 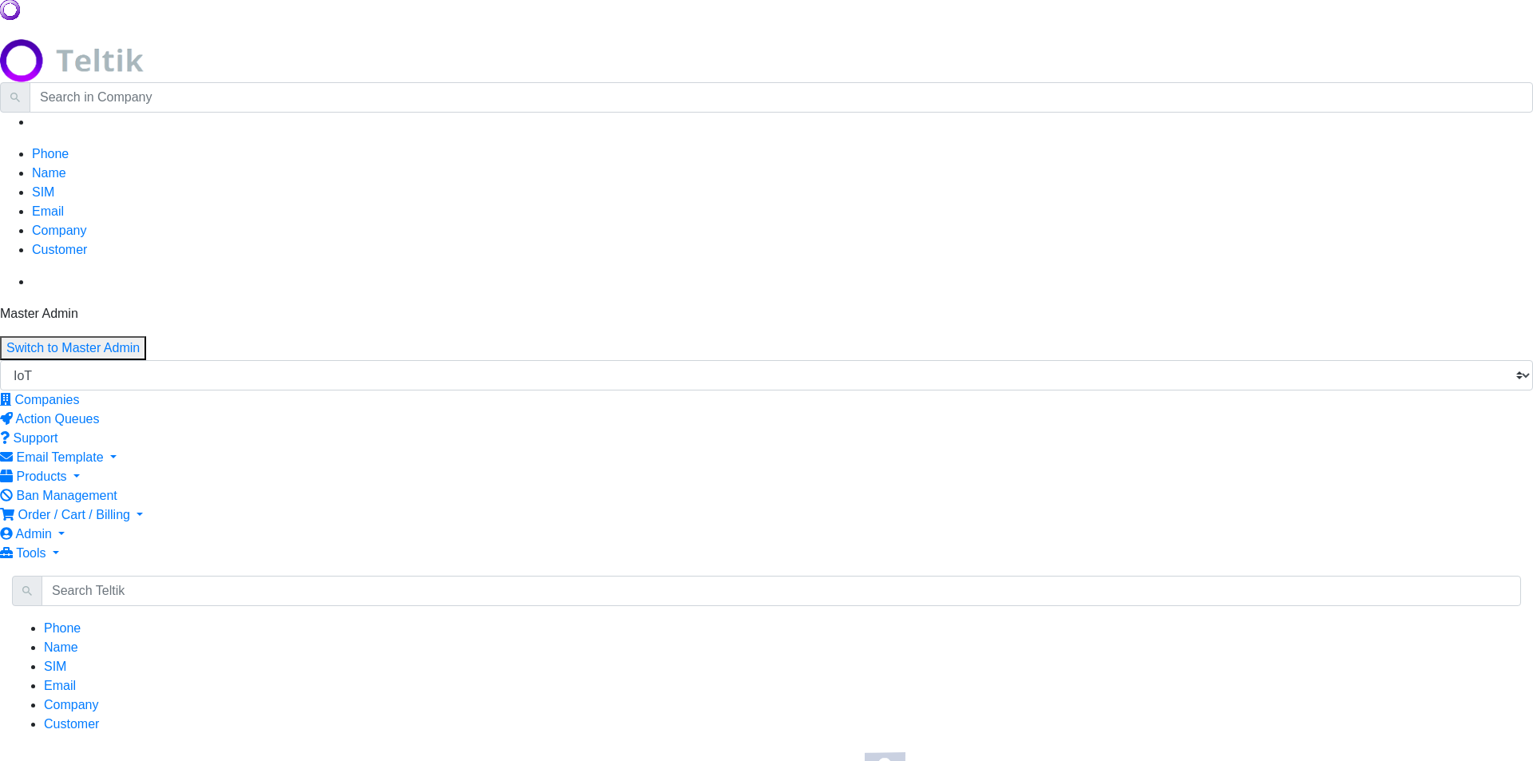 What do you see at coordinates (41, 476) in the screenshot?
I see `span: Products` at bounding box center [41, 476].